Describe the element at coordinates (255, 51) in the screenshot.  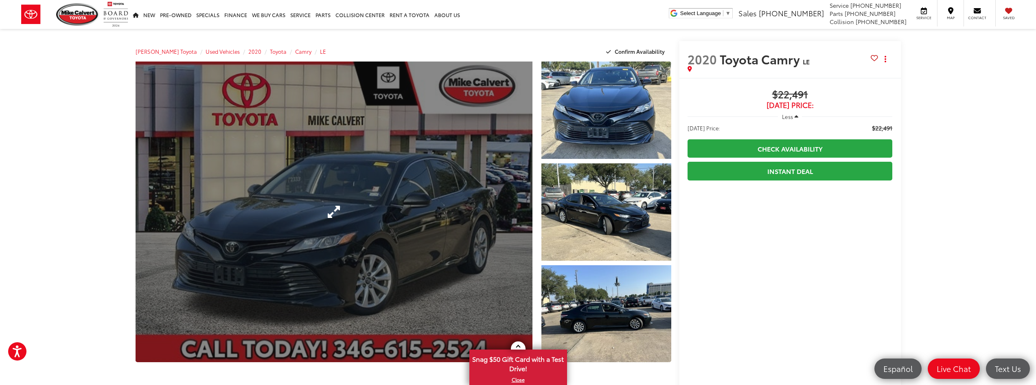
I see `a: 2020` at that location.